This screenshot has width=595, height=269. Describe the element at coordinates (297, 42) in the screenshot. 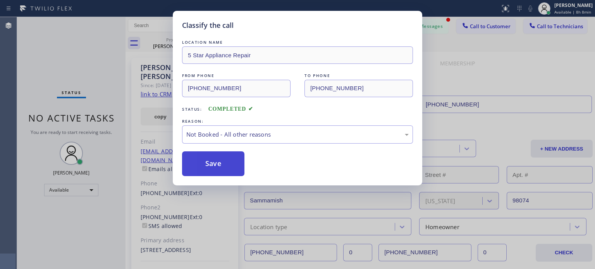

I see `div: LOCATION NAME` at that location.